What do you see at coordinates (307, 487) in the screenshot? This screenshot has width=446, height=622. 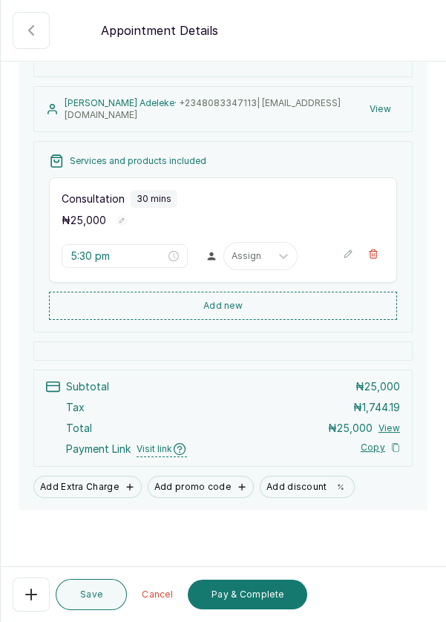 I see `button: Add discount` at bounding box center [307, 487].